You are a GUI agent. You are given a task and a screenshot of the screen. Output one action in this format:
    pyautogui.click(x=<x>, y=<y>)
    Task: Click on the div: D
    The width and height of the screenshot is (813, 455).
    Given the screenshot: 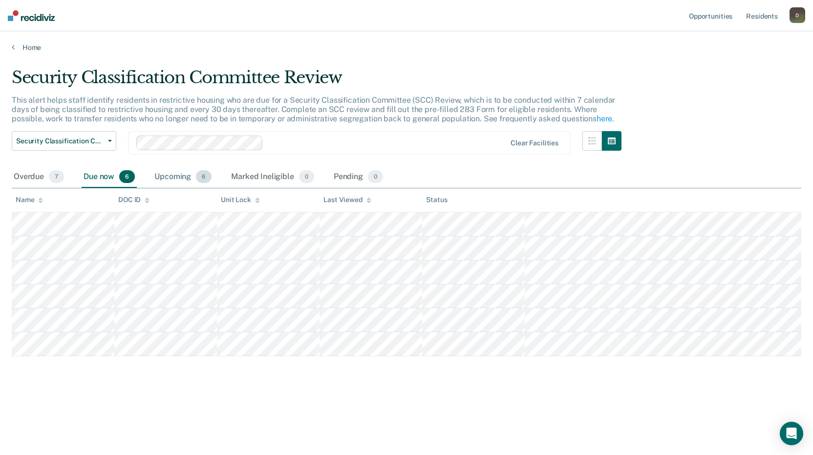 What is the action you would take?
    pyautogui.click(x=798, y=15)
    